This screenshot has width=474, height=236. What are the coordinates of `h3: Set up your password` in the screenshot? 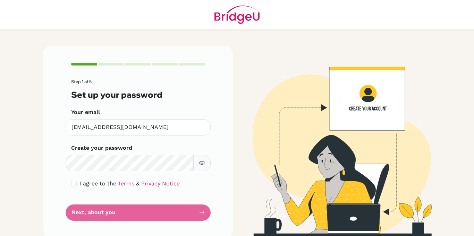 It's located at (138, 95).